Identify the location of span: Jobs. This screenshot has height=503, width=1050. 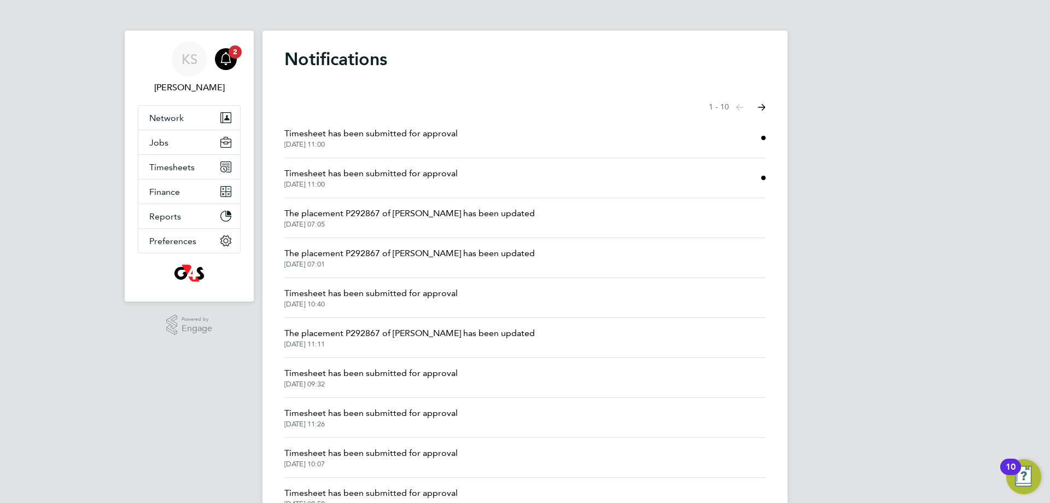
(159, 142).